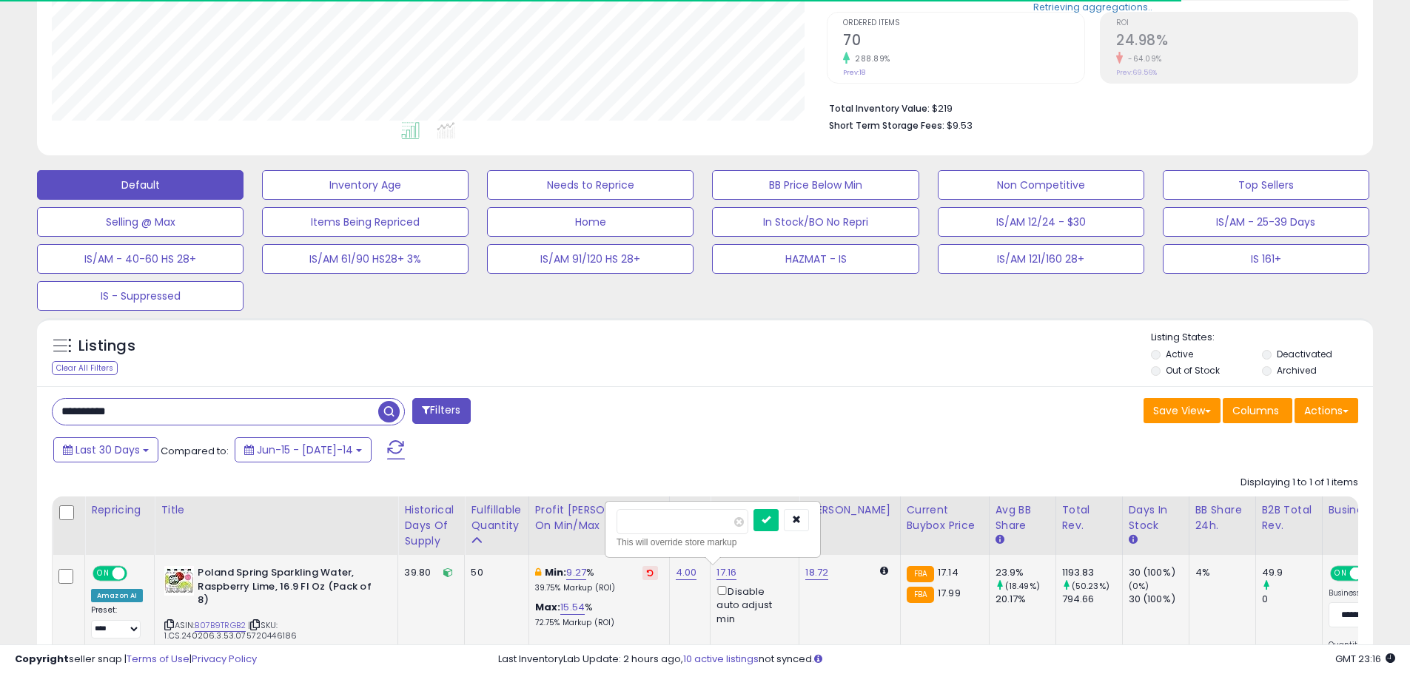 The width and height of the screenshot is (1410, 674). What do you see at coordinates (276, 510) in the screenshot?
I see `div: Title` at bounding box center [276, 510].